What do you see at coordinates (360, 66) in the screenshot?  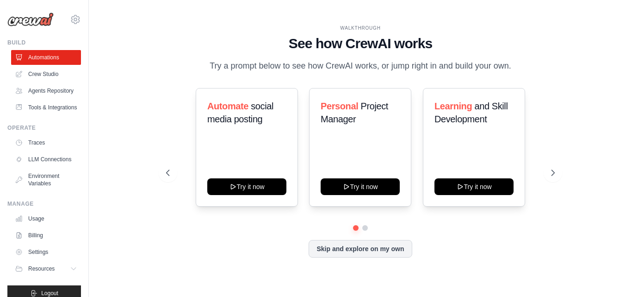 I see `p: Try a prompt below to see how CrewAI works, or jump right in and build your own.` at bounding box center [360, 66].